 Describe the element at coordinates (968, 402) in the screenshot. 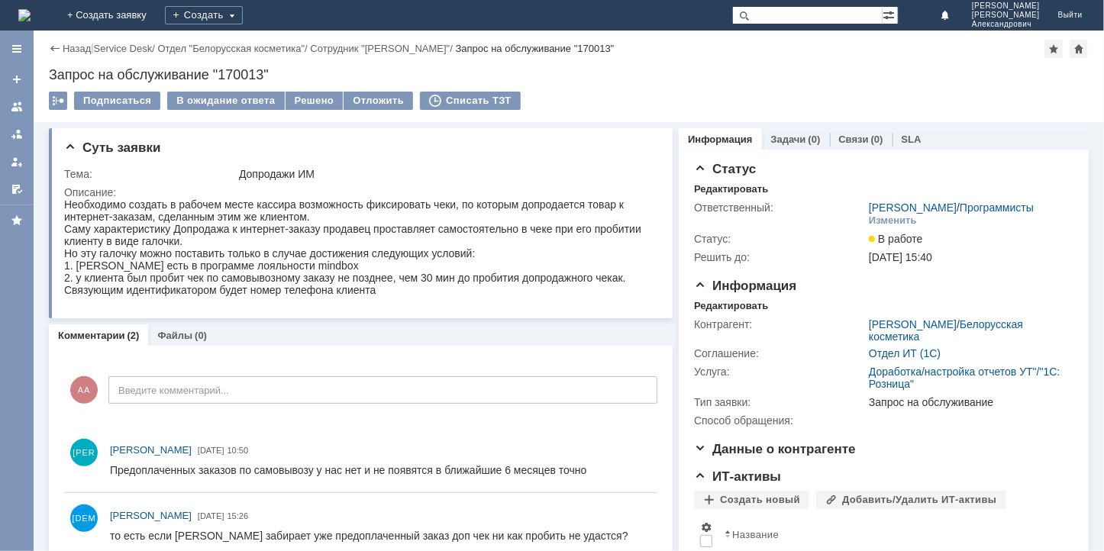

I see `div: Запрос на обслуживание` at that location.